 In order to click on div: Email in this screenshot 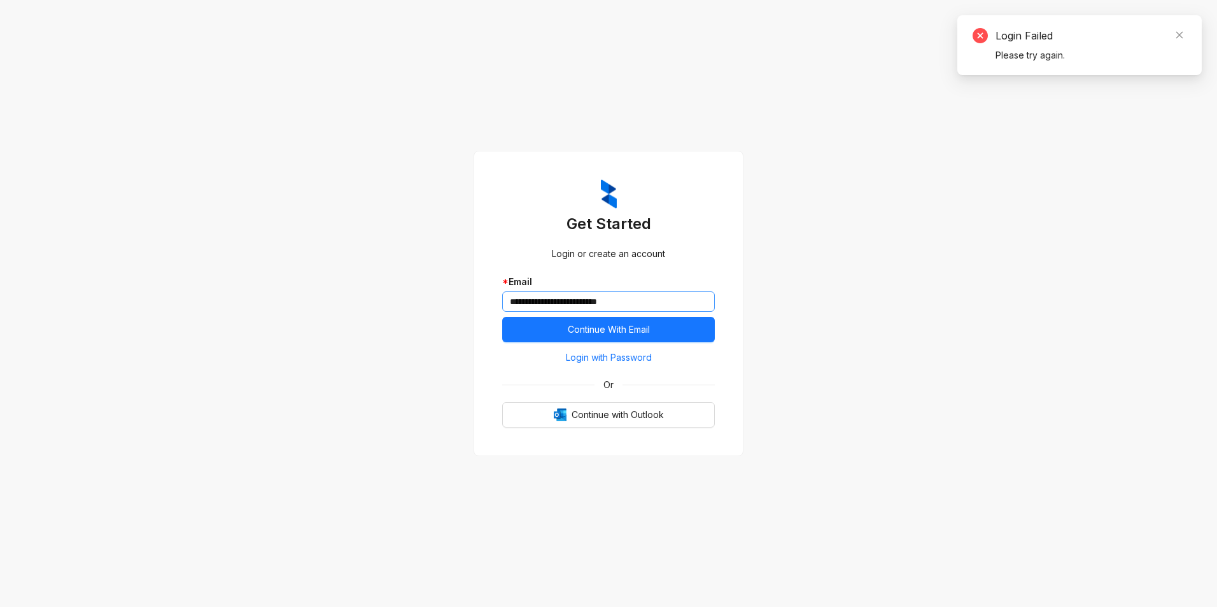, I will do `click(609, 282)`.